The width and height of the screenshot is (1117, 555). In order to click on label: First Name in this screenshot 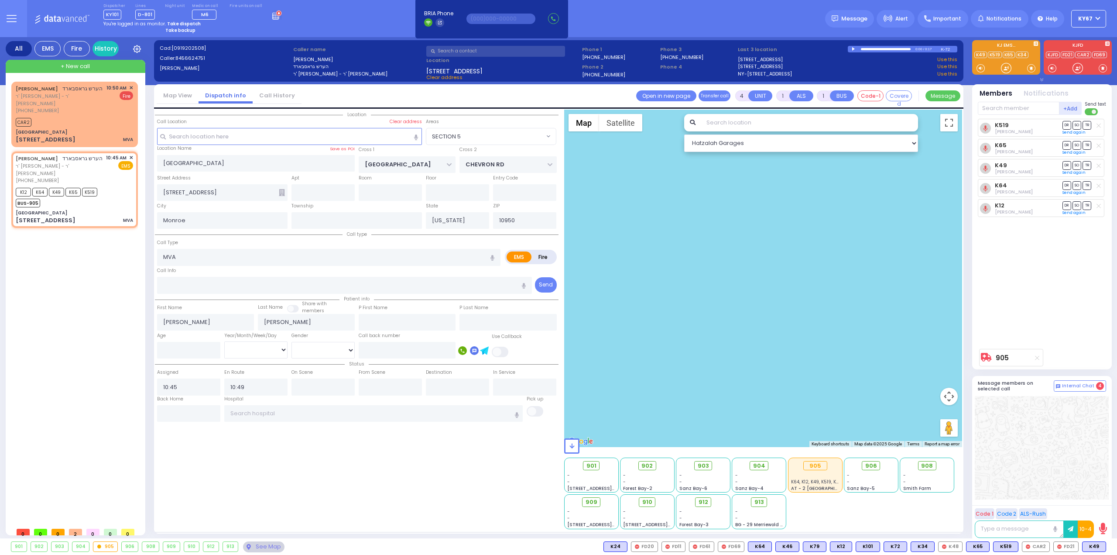, I will do `click(169, 308)`.